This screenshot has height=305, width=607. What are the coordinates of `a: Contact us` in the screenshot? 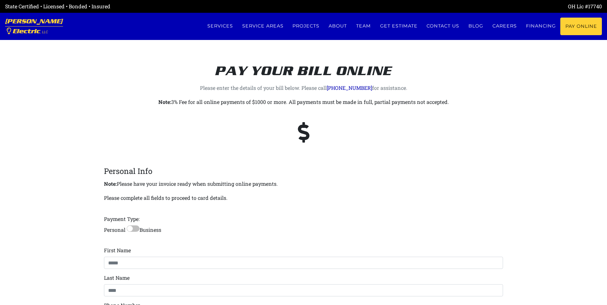 It's located at (443, 26).